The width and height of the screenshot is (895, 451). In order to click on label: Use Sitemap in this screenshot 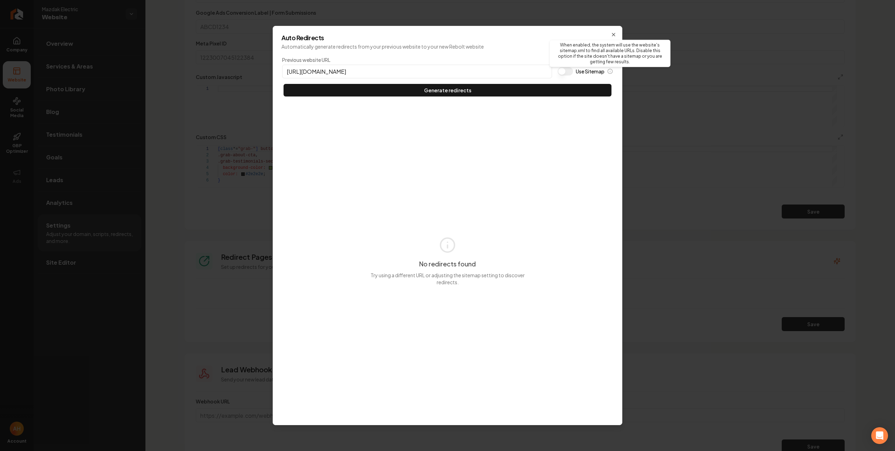, I will do `click(590, 71)`.